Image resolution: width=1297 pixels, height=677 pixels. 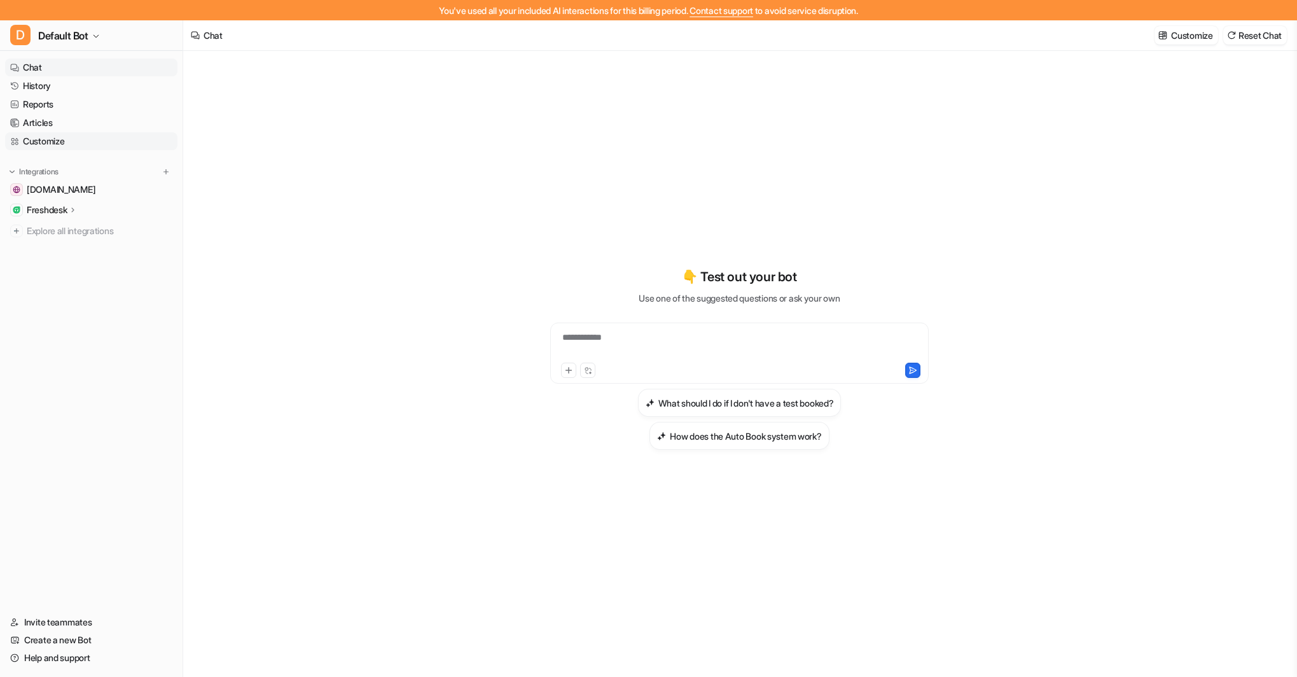 I want to click on a: History, so click(x=91, y=86).